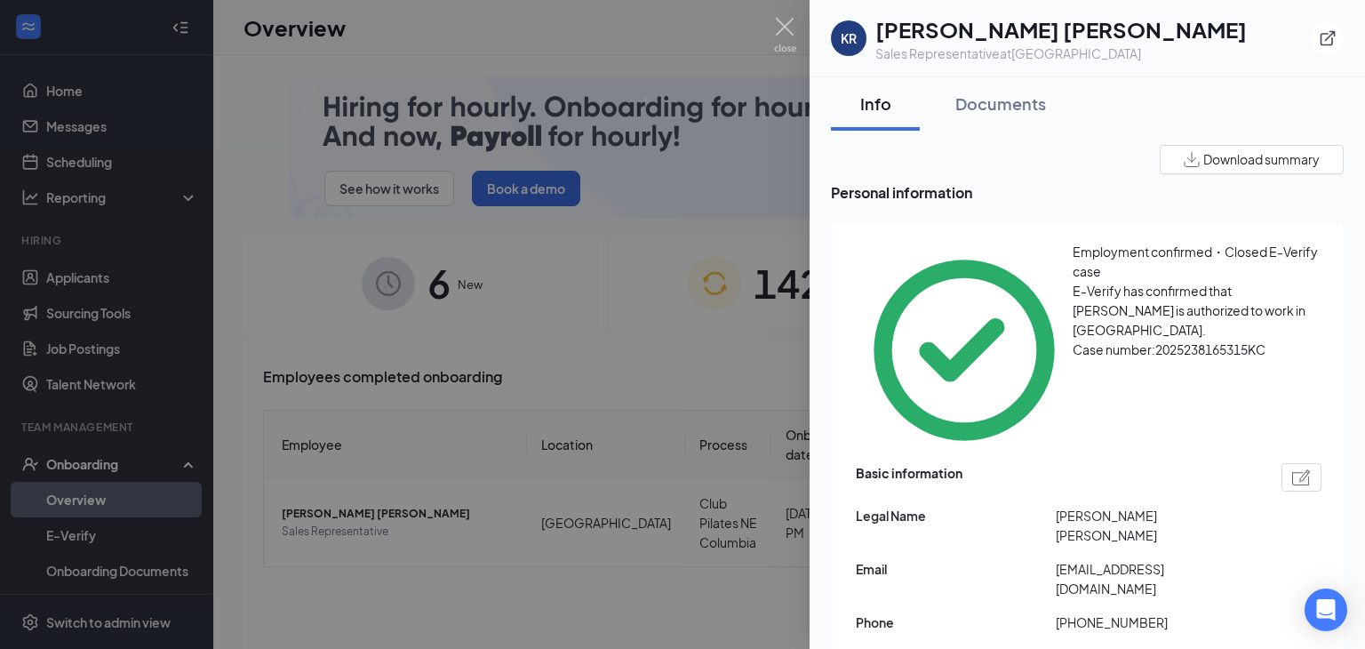 The width and height of the screenshot is (1365, 649). Describe the element at coordinates (875, 103) in the screenshot. I see `div: Info` at that location.